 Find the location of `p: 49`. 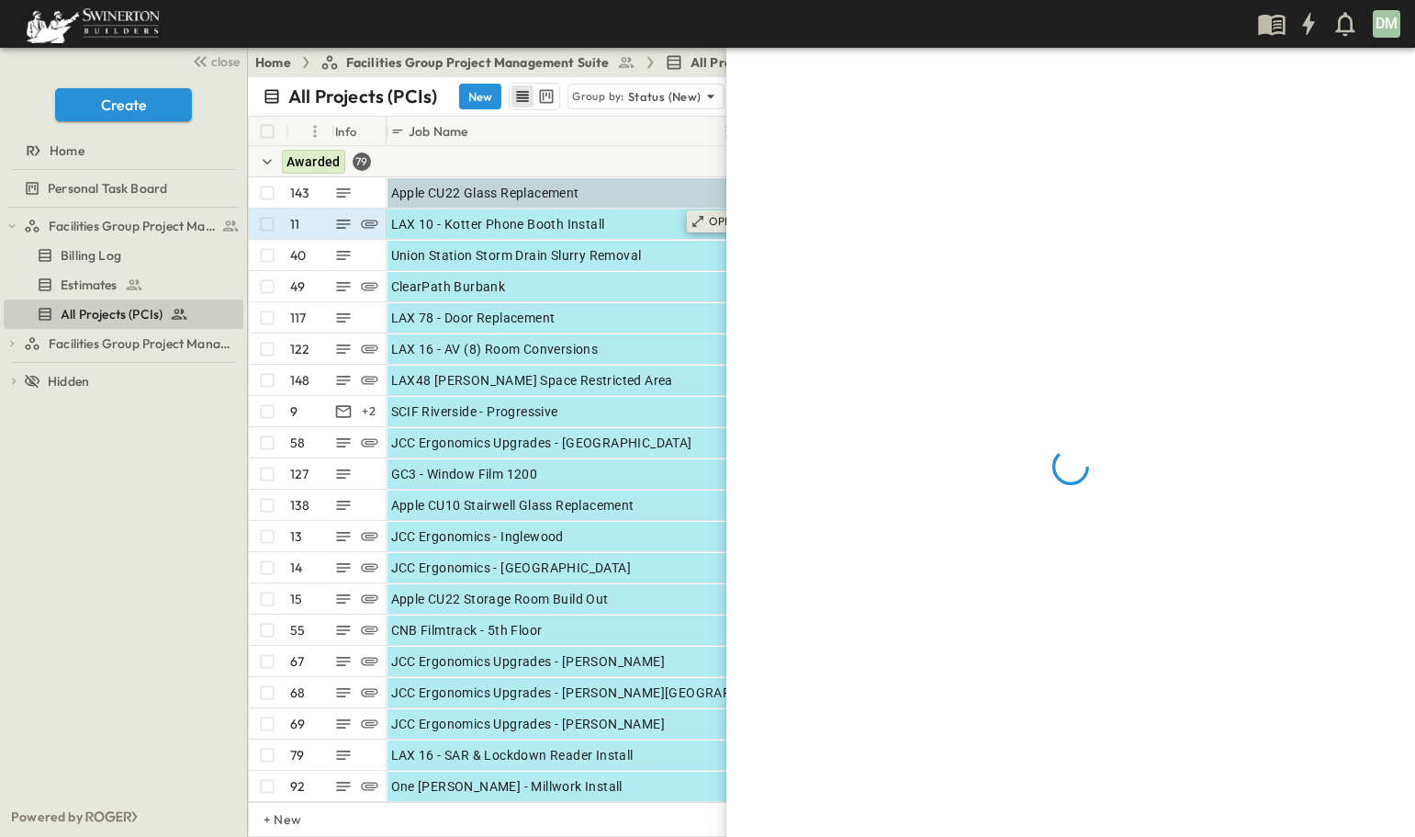

p: 49 is located at coordinates (298, 287).